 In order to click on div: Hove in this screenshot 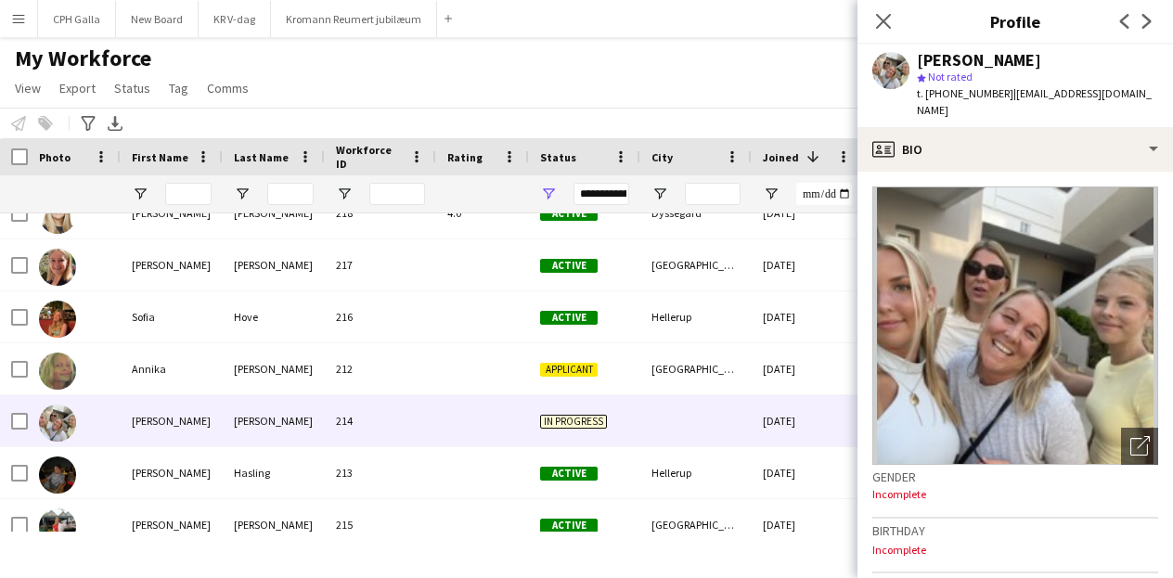, I will do `click(274, 317)`.